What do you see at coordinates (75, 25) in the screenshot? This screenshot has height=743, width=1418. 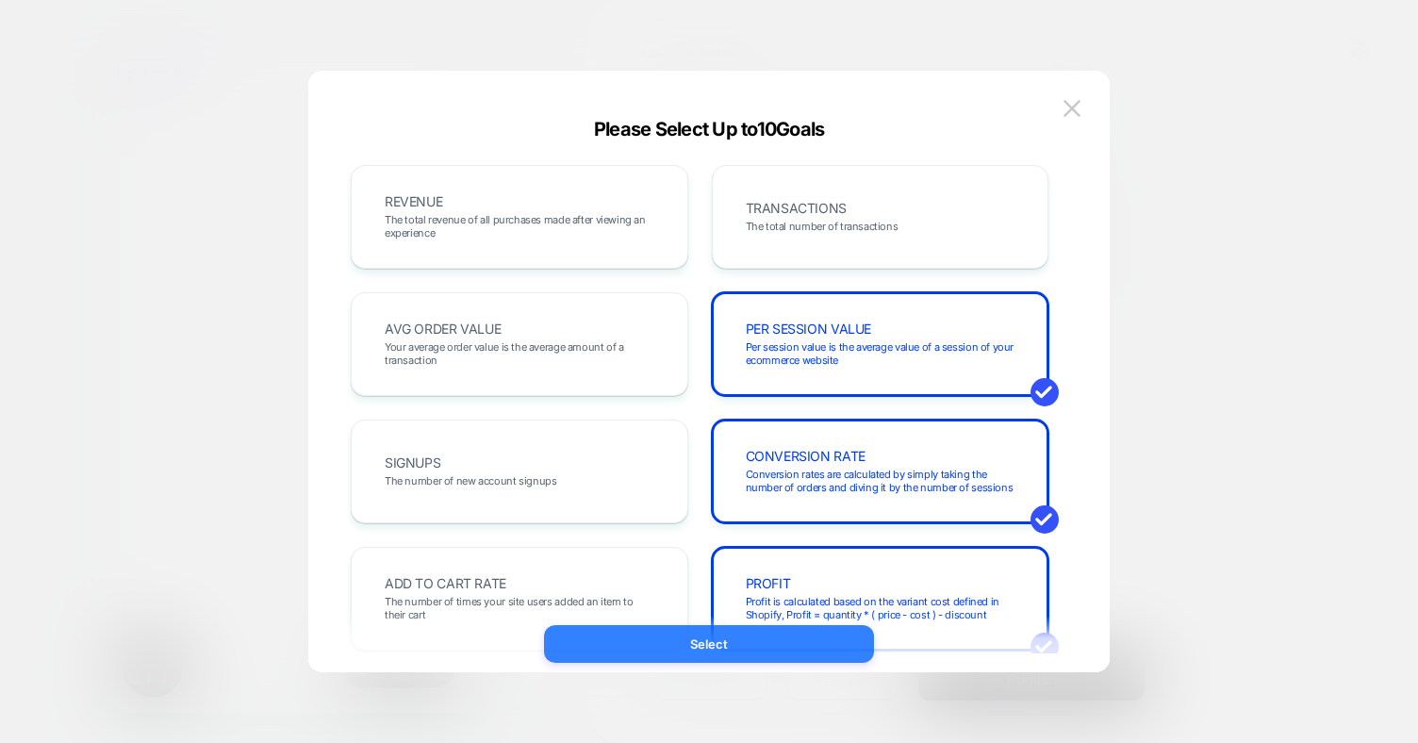 I see `h1: Support` at bounding box center [75, 25].